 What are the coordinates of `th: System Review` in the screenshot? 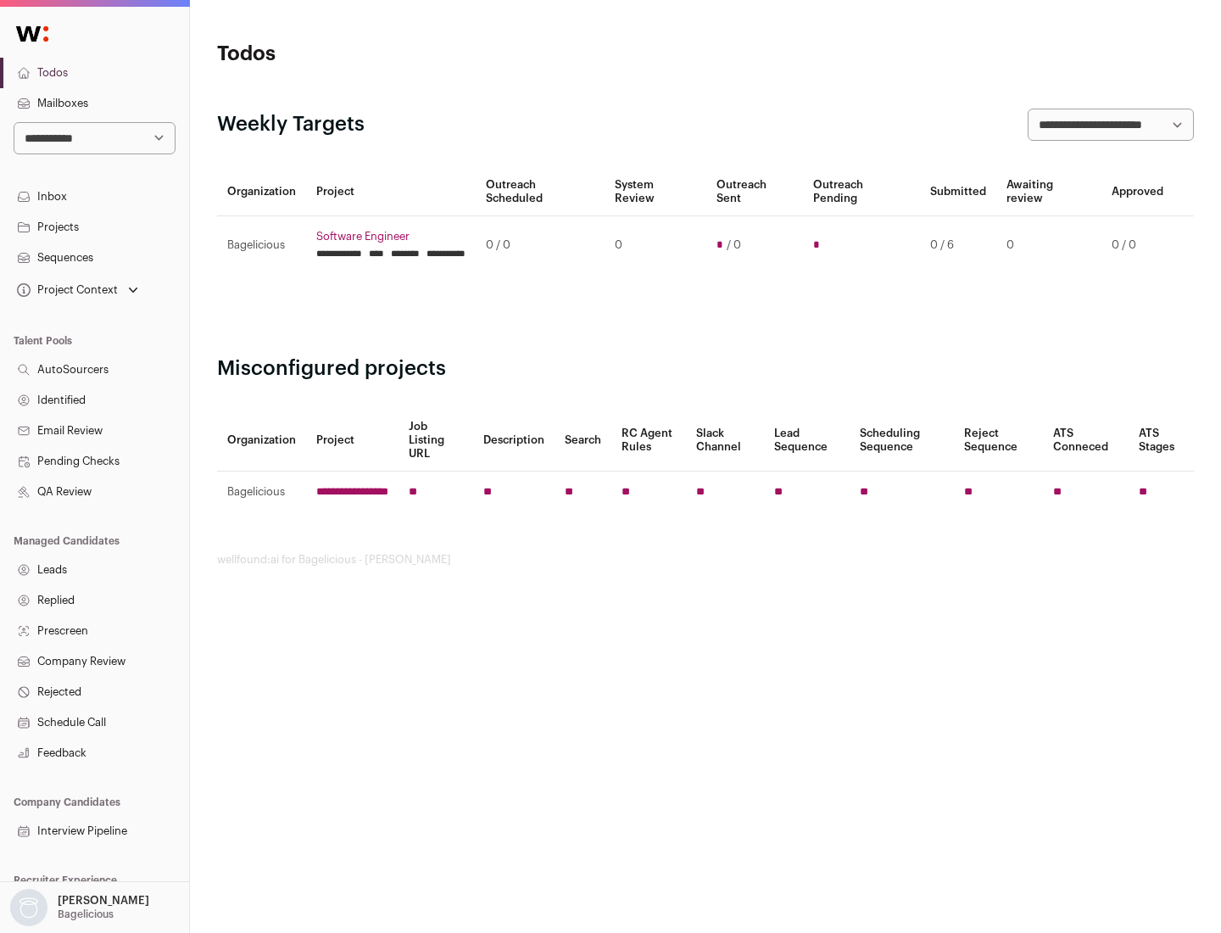 It's located at (655, 192).